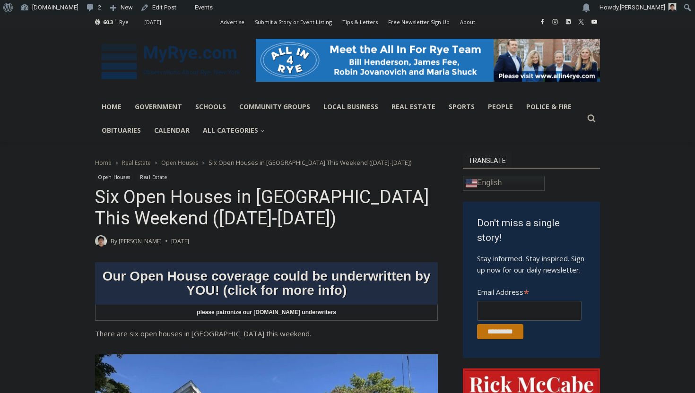  I want to click on a: All in for Rye, so click(428, 60).